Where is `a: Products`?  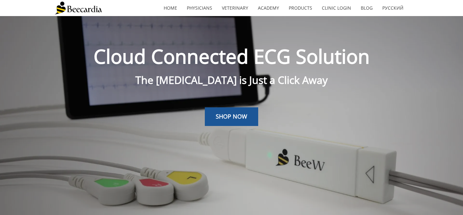
a: Products is located at coordinates (300, 8).